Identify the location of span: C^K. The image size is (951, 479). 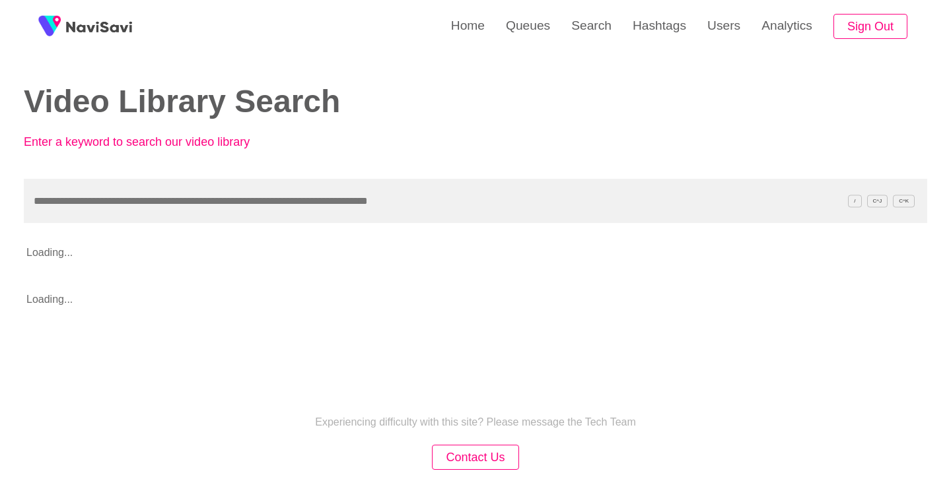
(903, 201).